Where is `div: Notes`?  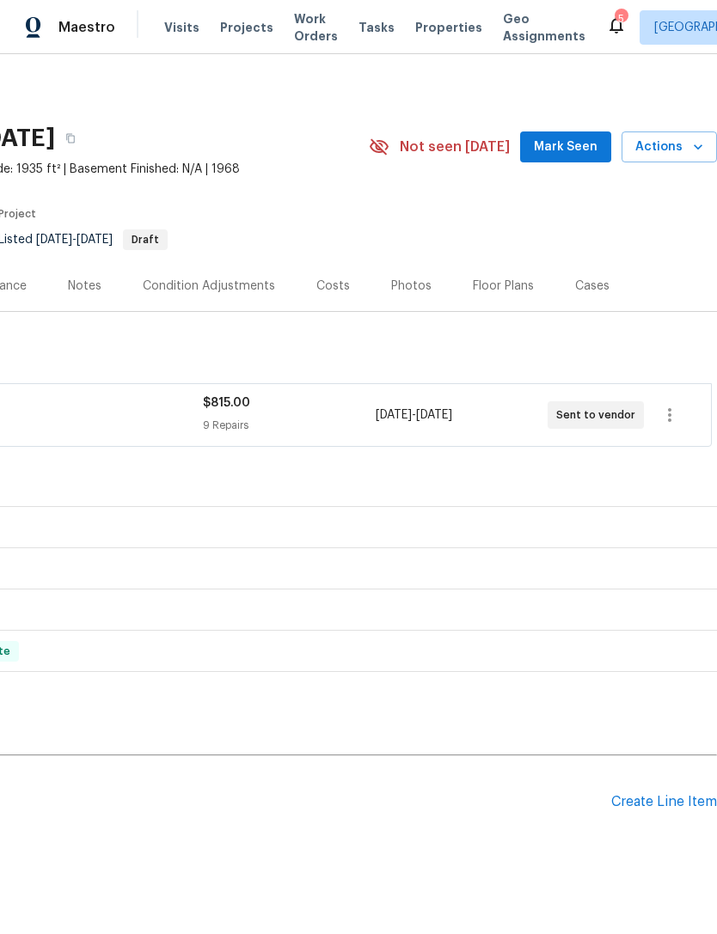 div: Notes is located at coordinates (84, 286).